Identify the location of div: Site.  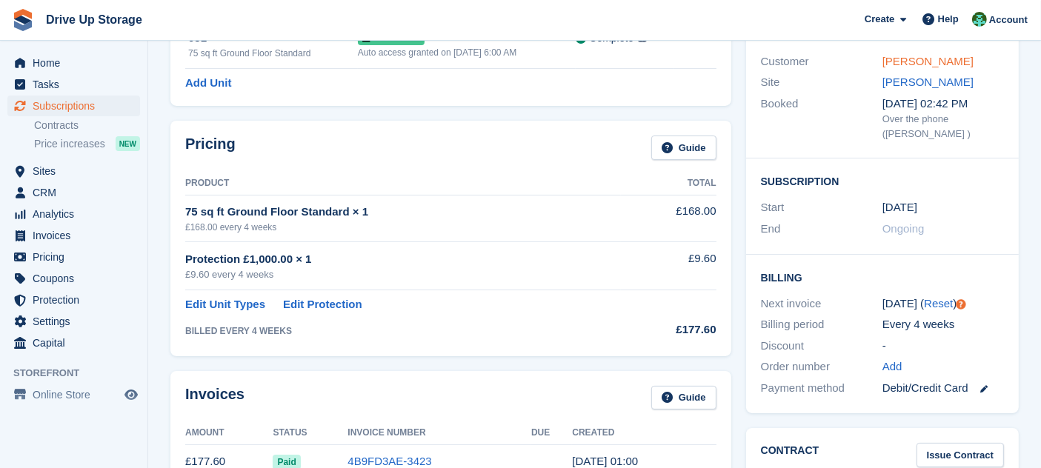
(822, 82).